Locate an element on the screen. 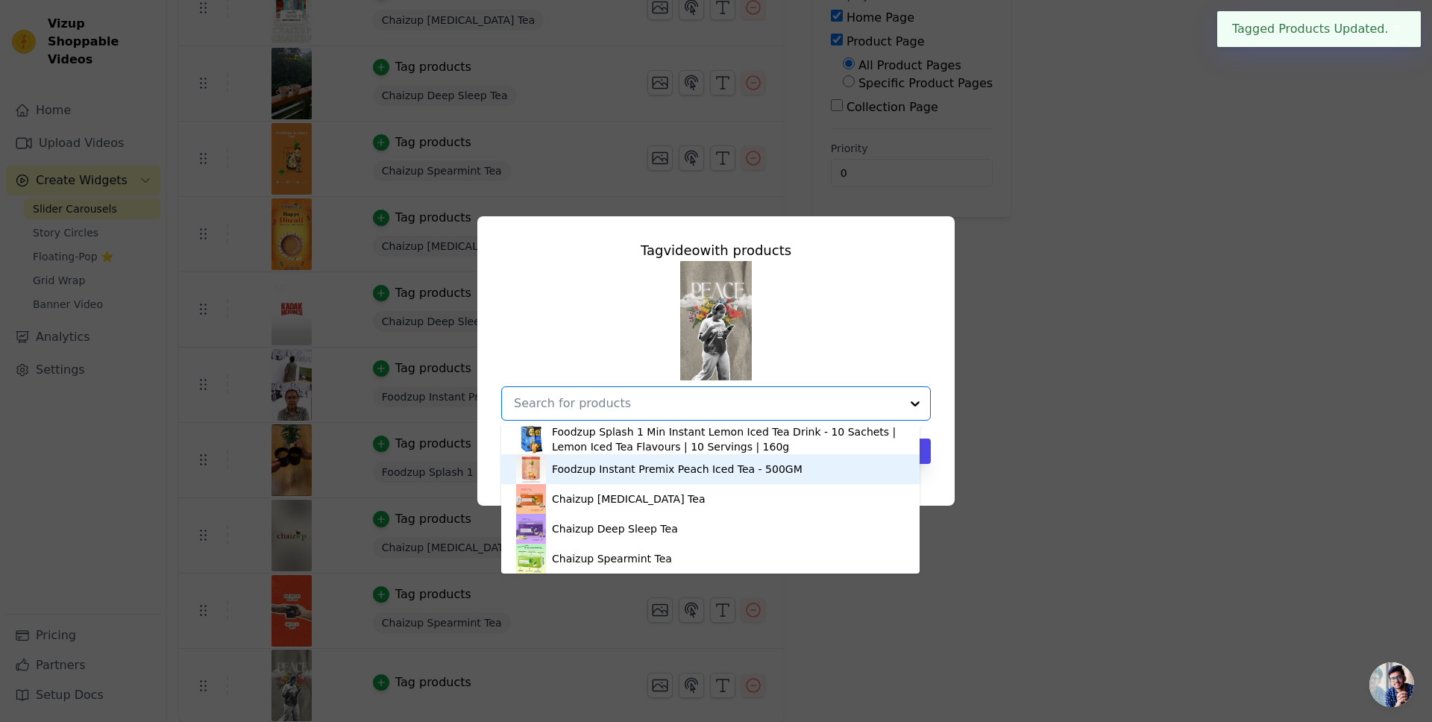 This screenshot has width=1432, height=722. div: Chaizup Deep Sleep Tea is located at coordinates (614, 529).